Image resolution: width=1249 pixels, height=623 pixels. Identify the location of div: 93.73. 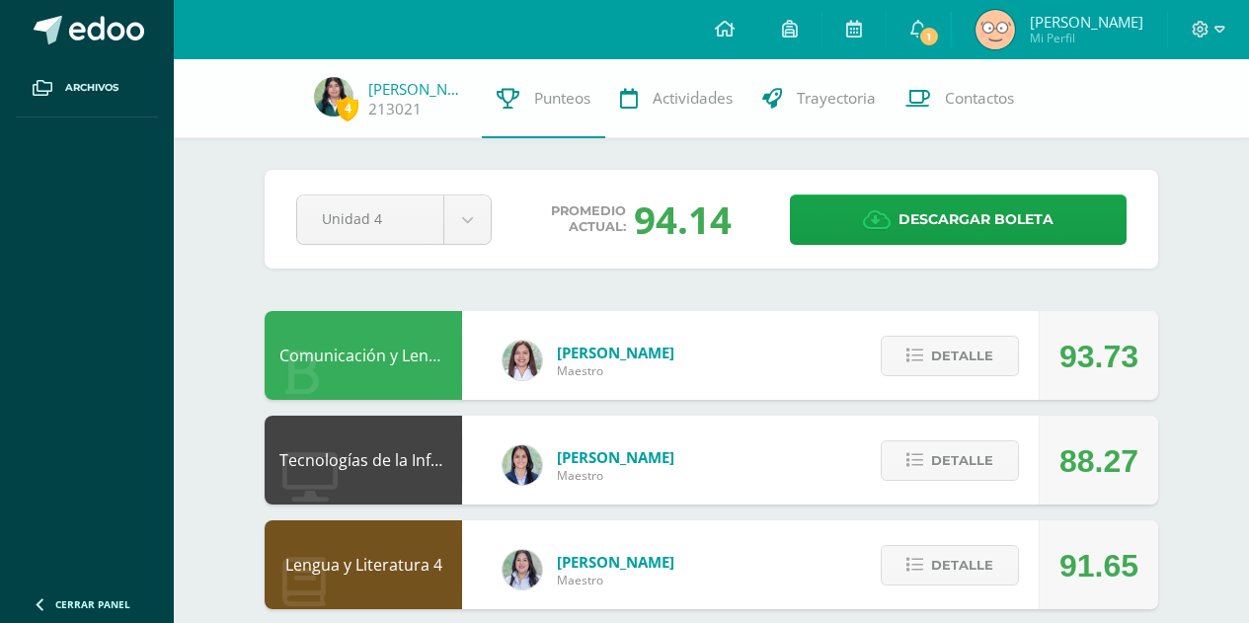
(1099, 356).